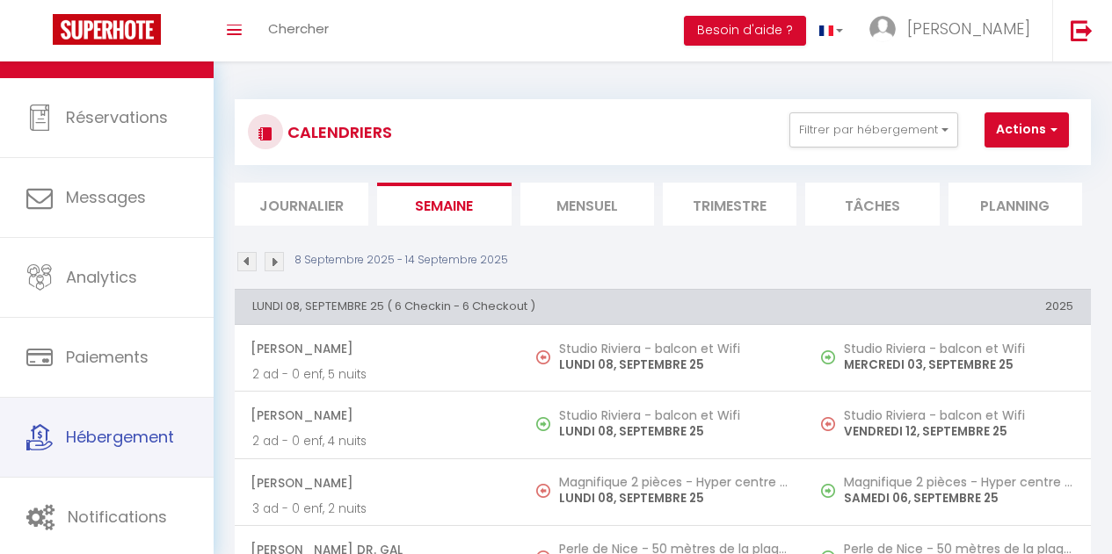 This screenshot has width=1112, height=554. What do you see at coordinates (106, 29) in the screenshot?
I see `img: Super Booking` at bounding box center [106, 29].